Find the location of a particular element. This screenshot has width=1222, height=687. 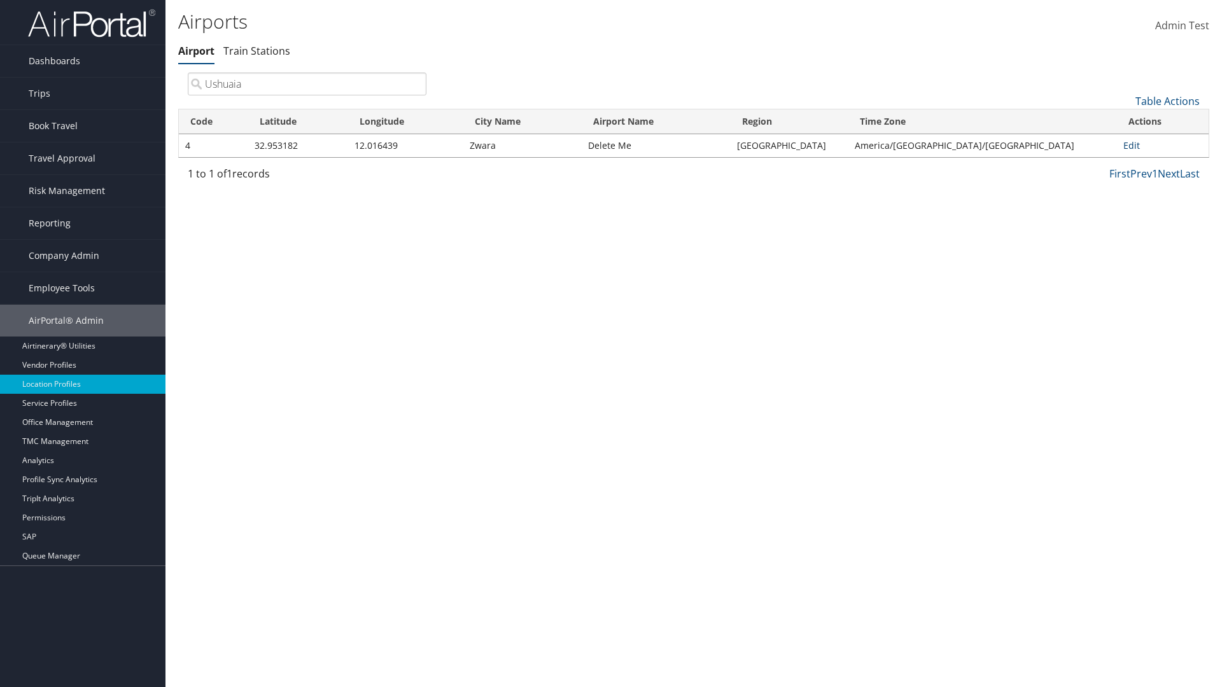

span: Reporting is located at coordinates (50, 223).